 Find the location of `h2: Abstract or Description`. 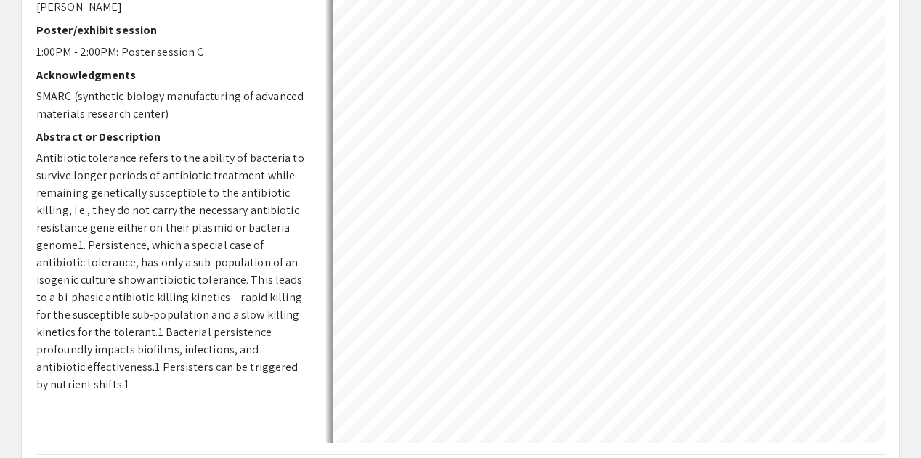

h2: Abstract or Description is located at coordinates (170, 137).